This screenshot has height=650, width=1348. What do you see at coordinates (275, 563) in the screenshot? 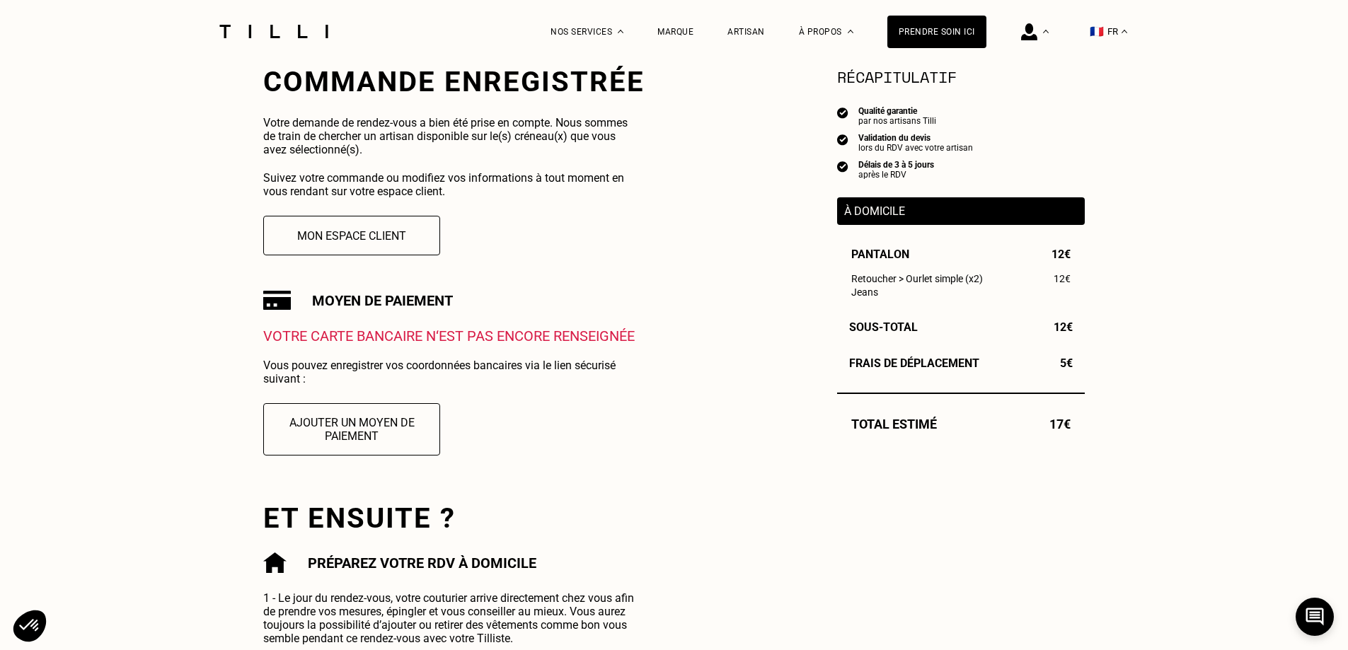
I see `img: Commande à domicile` at bounding box center [275, 563].